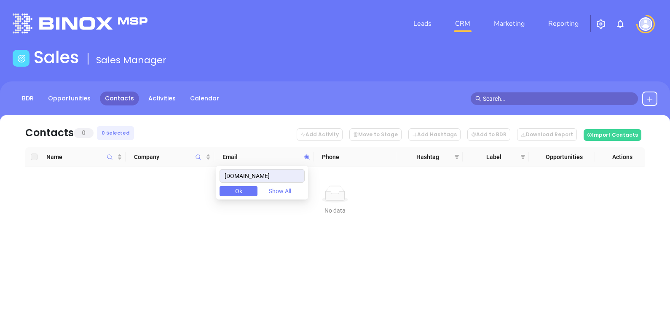 This screenshot has height=313, width=670. What do you see at coordinates (239, 191) in the screenshot?
I see `button: Ok` at bounding box center [239, 191].